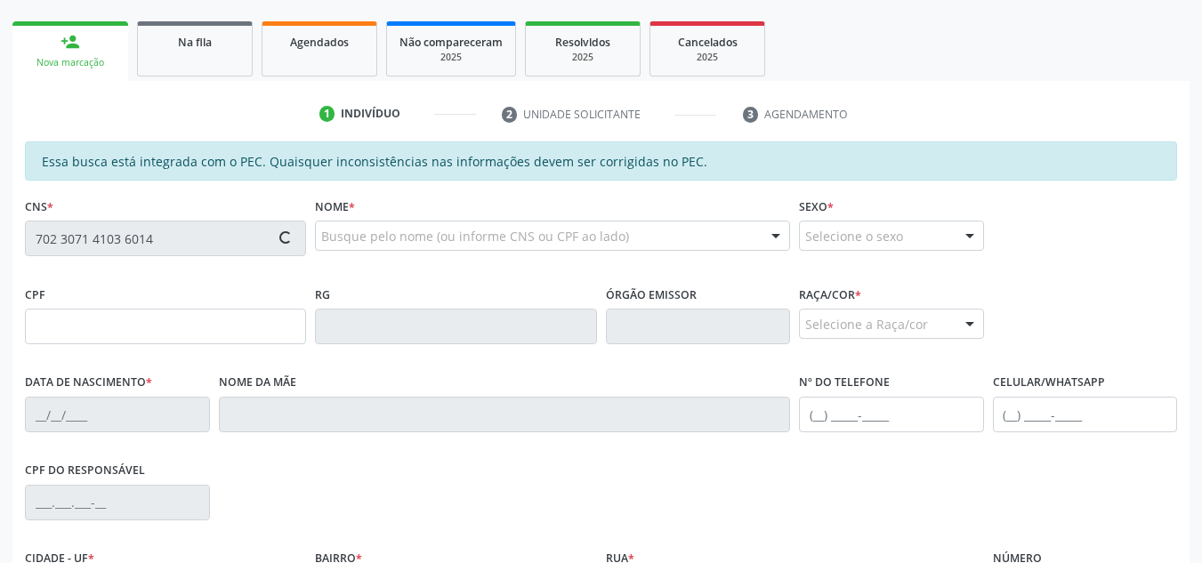 The height and width of the screenshot is (563, 1202). Describe the element at coordinates (854, 236) in the screenshot. I see `span: Selecione o sexo` at that location.